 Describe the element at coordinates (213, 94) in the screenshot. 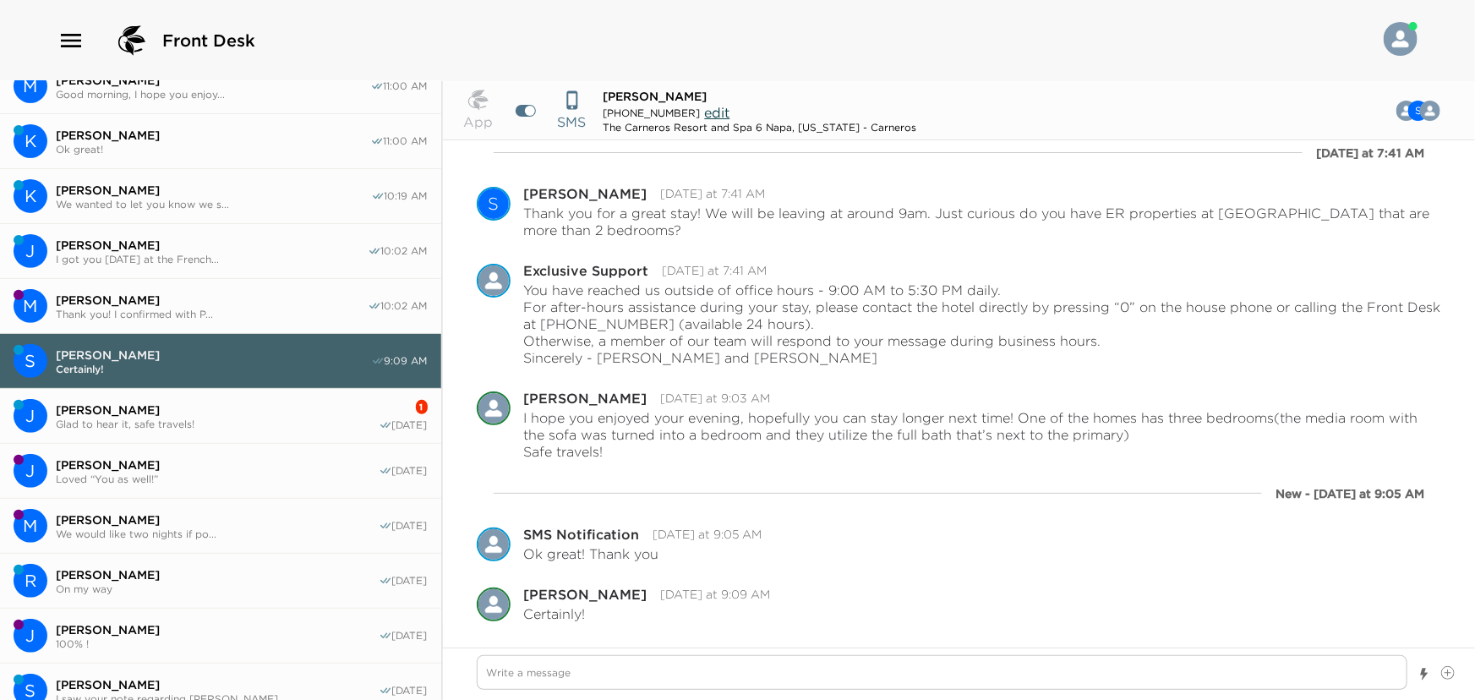

I see `span: Good morning, I hope you enjoy...` at that location.